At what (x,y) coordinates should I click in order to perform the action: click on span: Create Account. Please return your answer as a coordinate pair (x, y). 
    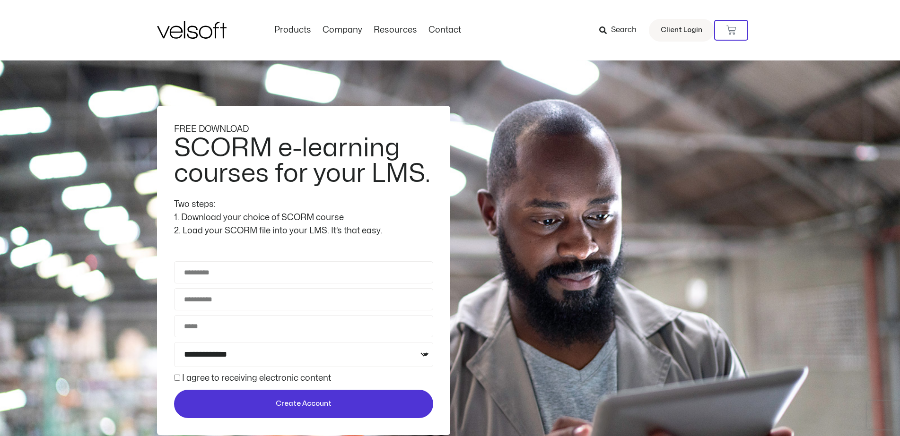
    Looking at the image, I should click on (304, 404).